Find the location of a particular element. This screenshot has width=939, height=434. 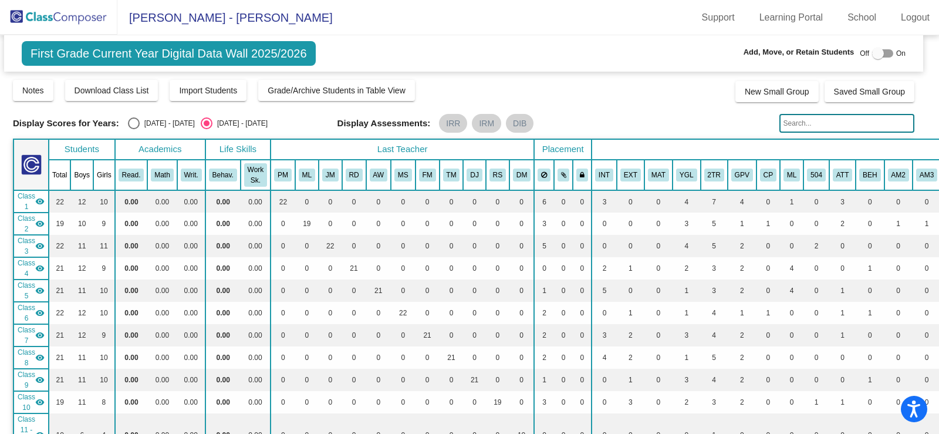

th: Students is located at coordinates (82, 149).